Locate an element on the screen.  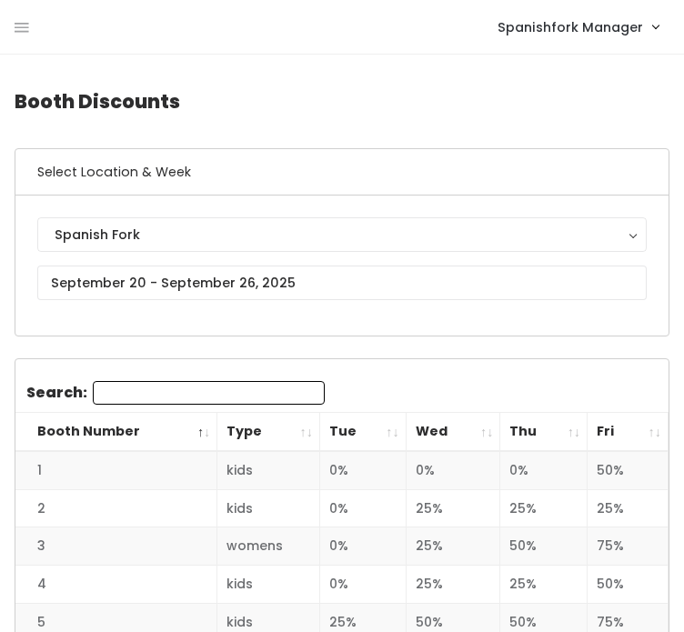
th: Booth Number: activate to sort column descending is located at coordinates (116, 432).